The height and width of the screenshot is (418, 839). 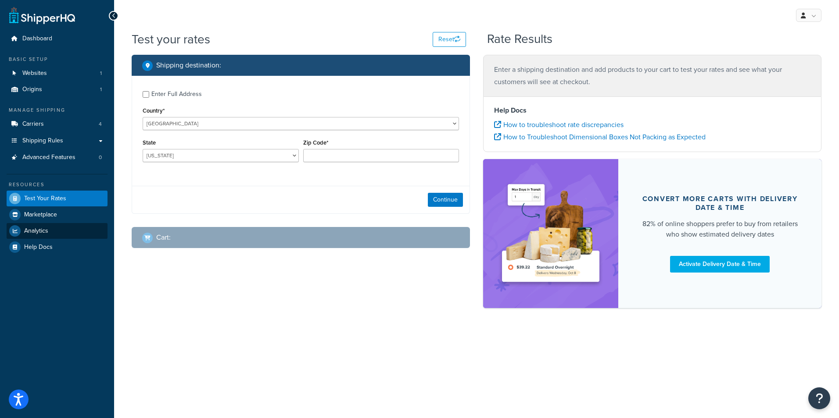 I want to click on div: Enter Full Address, so click(x=176, y=94).